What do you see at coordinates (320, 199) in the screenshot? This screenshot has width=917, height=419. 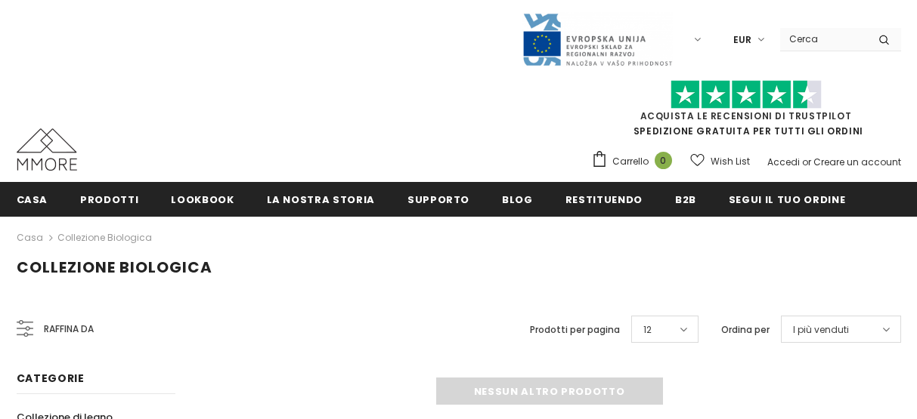 I see `a: La nostra storia` at bounding box center [320, 199].